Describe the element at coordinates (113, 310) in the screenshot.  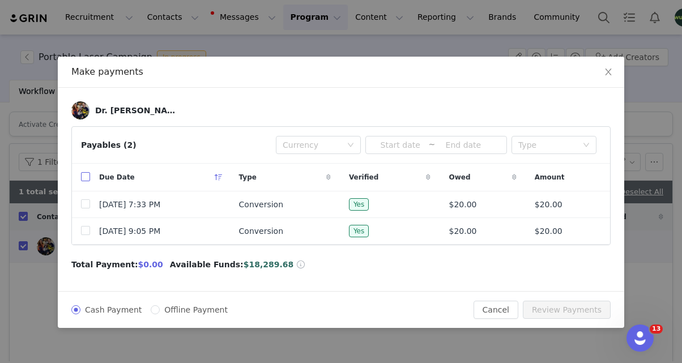
I see `span: Cash Payment` at that location.